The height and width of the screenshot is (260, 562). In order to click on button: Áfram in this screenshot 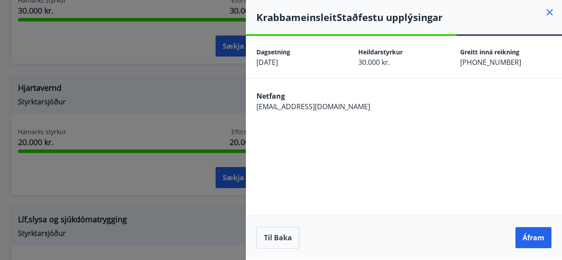, I will do `click(533, 238)`.